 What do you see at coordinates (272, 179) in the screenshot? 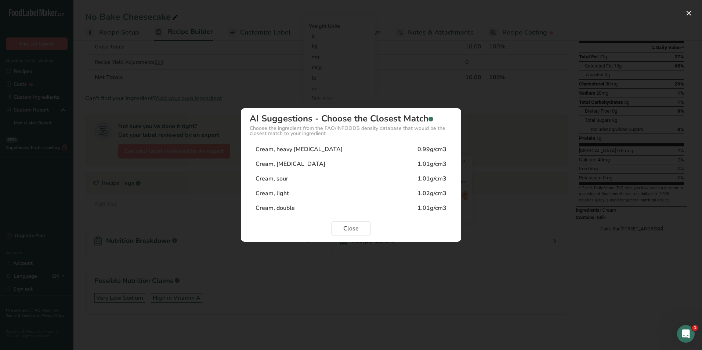
I see `div: Cream, sour` at bounding box center [272, 179].